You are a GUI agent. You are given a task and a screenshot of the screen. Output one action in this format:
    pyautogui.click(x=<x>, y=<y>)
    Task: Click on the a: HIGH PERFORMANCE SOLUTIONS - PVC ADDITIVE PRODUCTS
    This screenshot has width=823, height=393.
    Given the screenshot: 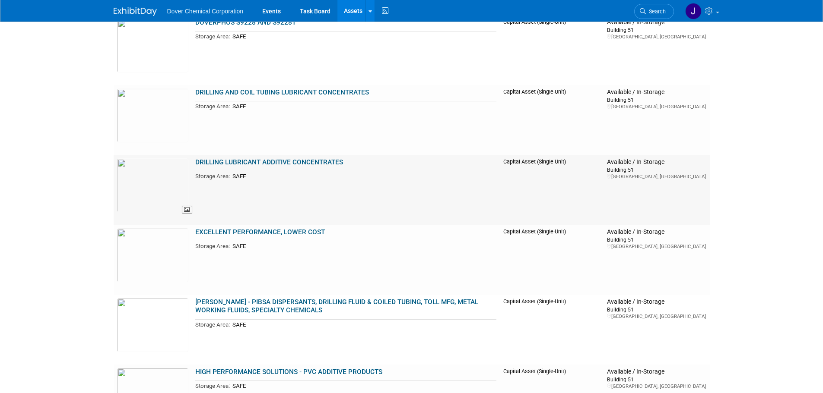 What is the action you would take?
    pyautogui.click(x=289, y=372)
    